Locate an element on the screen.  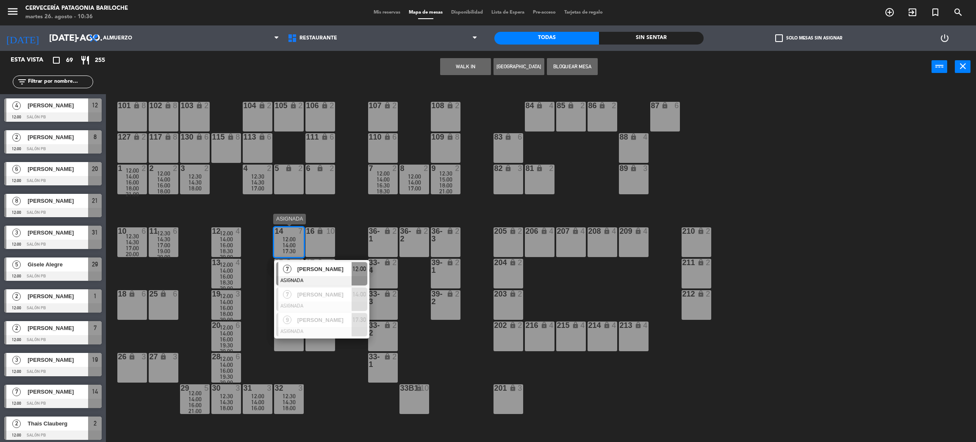
div: 15 is located at coordinates (275, 262).